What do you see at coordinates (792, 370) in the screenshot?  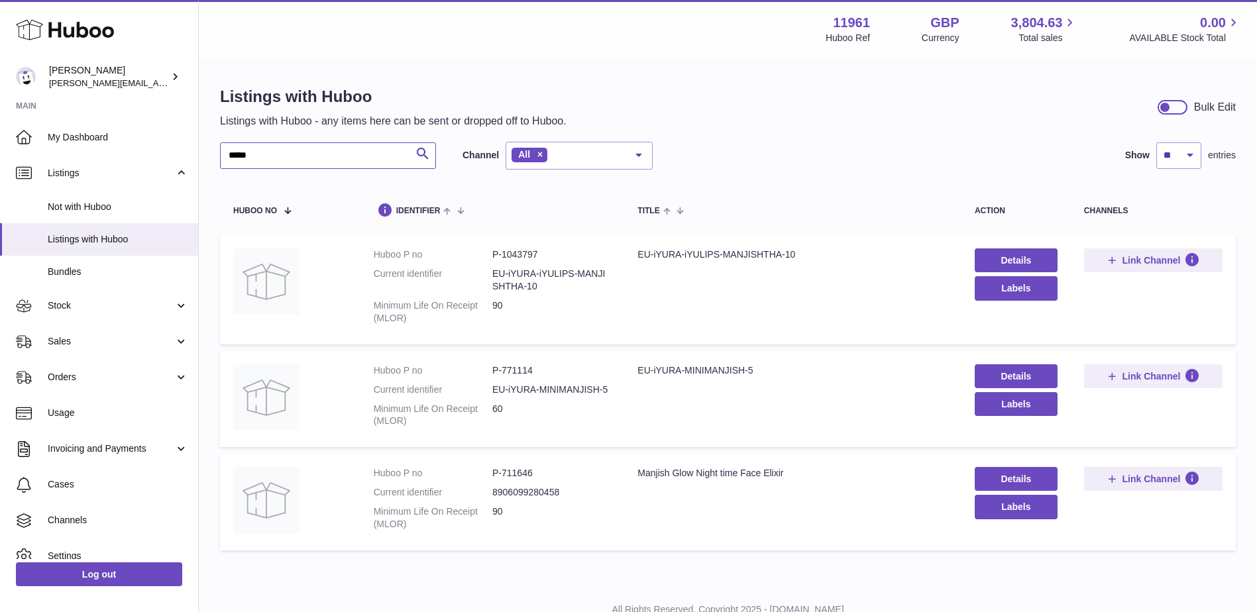 I see `div: EU-iYURA-MINIMANJISH-5` at bounding box center [792, 370].